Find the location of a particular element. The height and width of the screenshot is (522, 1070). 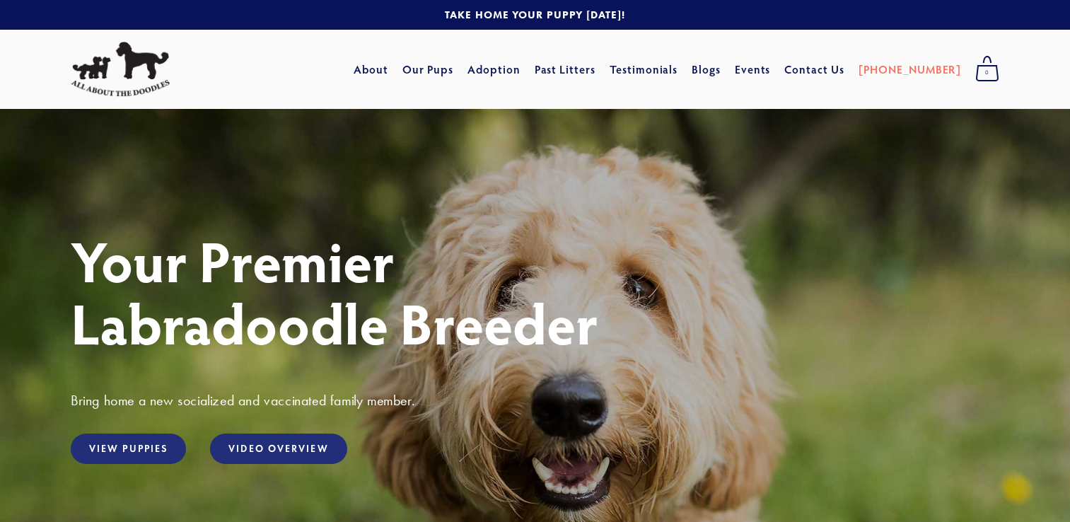

a: View Puppies is located at coordinates (128, 449).